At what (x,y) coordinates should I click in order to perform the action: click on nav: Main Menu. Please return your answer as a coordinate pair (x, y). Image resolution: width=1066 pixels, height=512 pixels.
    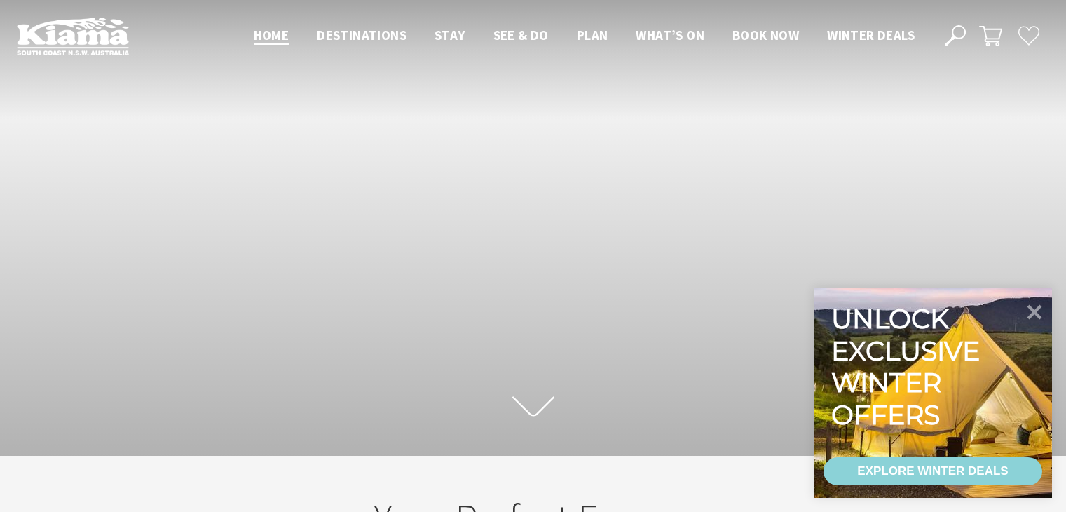
    Looking at the image, I should click on (584, 36).